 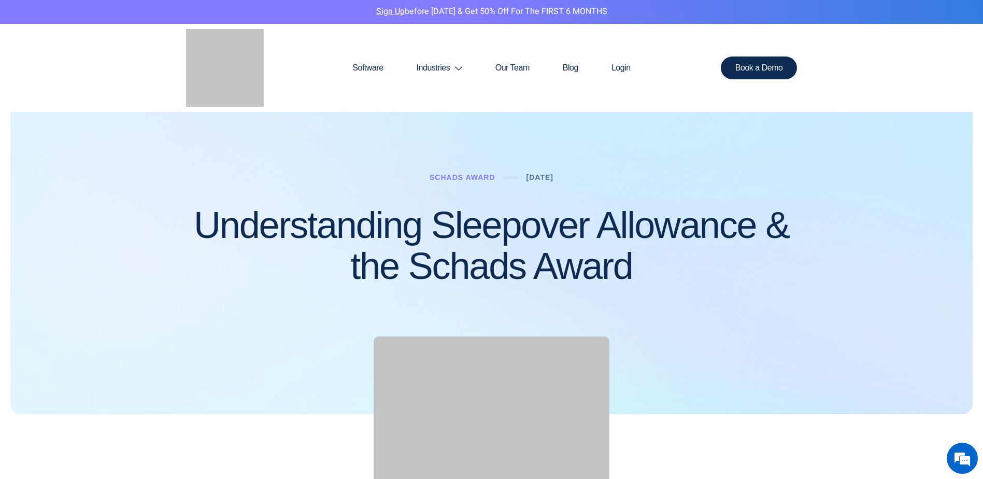 What do you see at coordinates (571, 68) in the screenshot?
I see `a: Blog` at bounding box center [571, 68].